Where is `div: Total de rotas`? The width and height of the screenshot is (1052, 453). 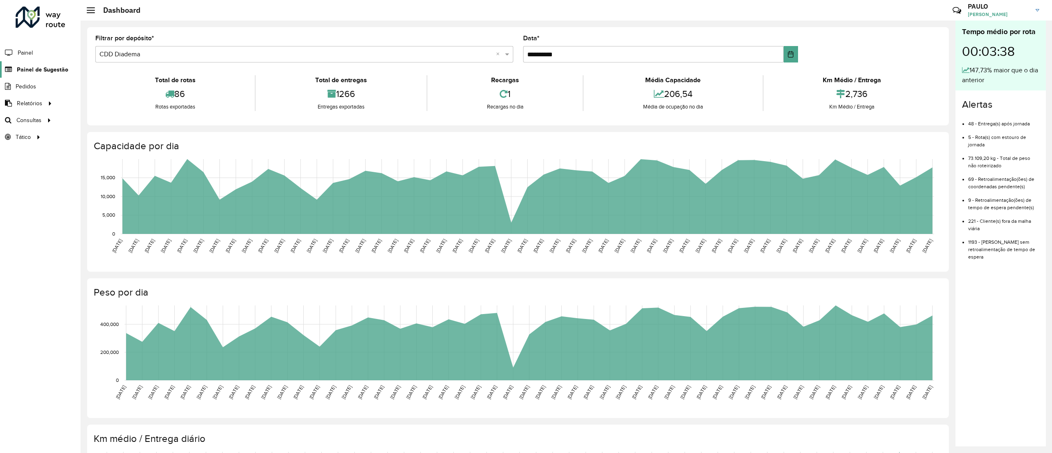 div: Total de rotas is located at coordinates (175, 80).